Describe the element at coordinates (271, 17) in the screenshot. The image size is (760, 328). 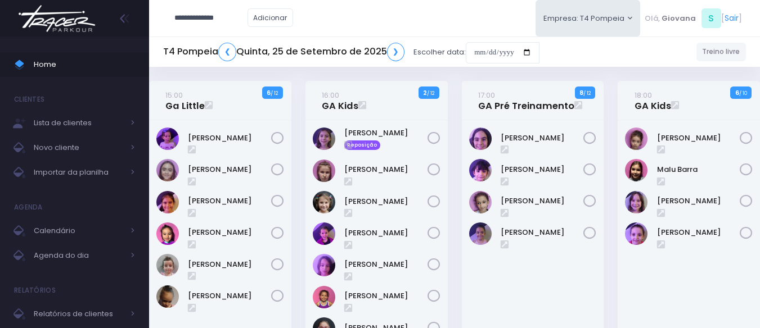
I see `a: Adicionar` at that location.